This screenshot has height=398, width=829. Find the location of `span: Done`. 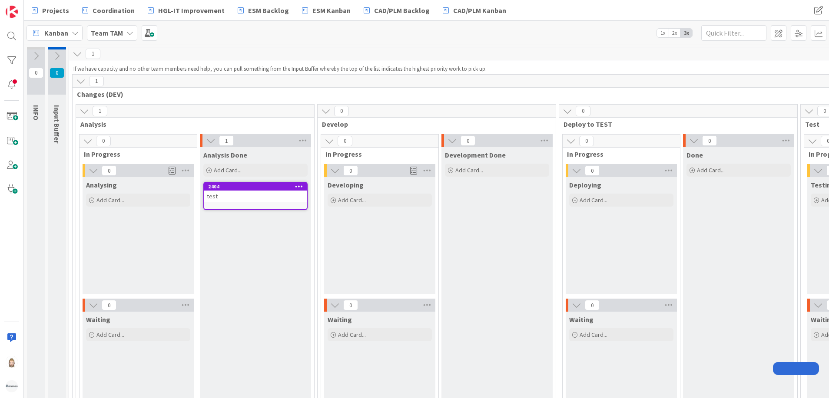

span: Done is located at coordinates (694, 155).